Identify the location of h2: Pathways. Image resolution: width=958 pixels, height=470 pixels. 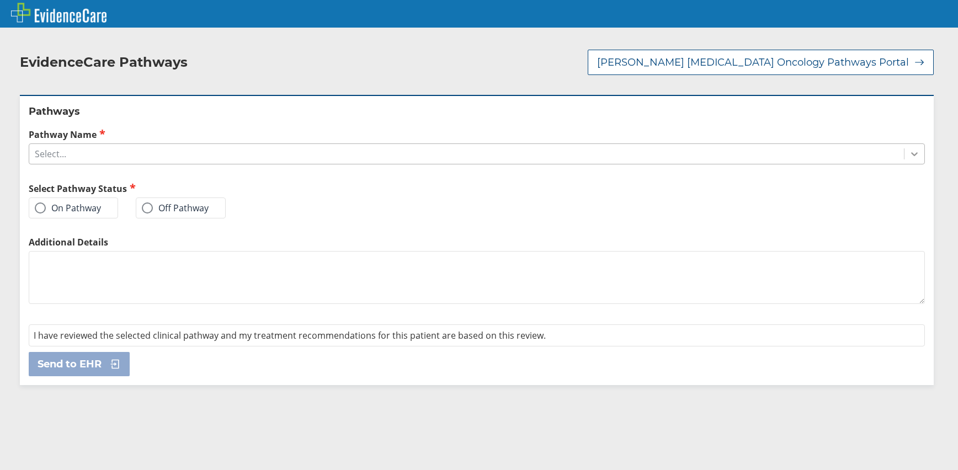
(477, 111).